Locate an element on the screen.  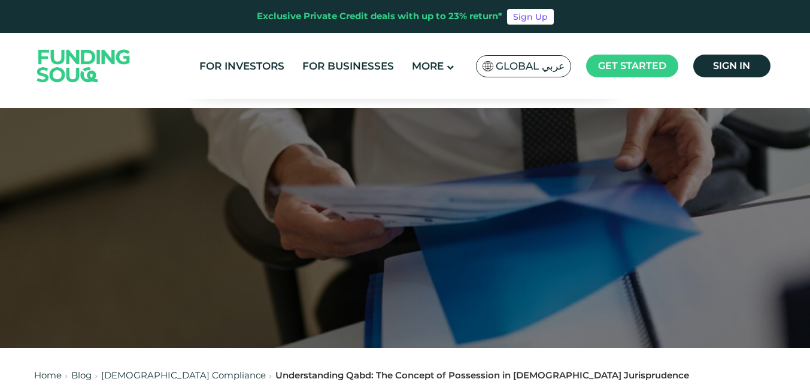
a: For Investors is located at coordinates (242, 66).